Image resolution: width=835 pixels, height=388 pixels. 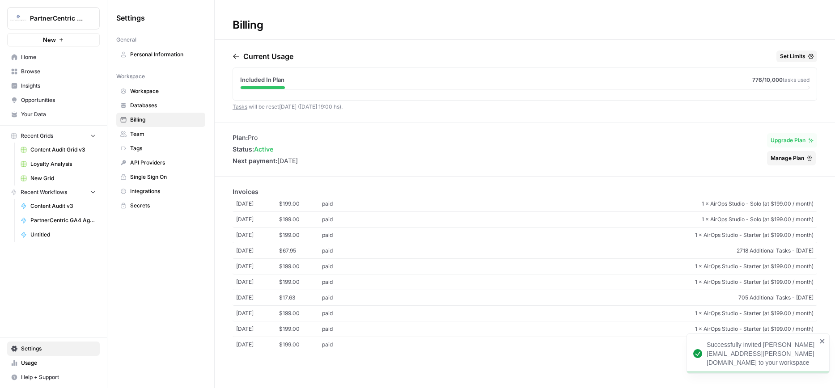 I want to click on a: Tasks, so click(x=240, y=106).